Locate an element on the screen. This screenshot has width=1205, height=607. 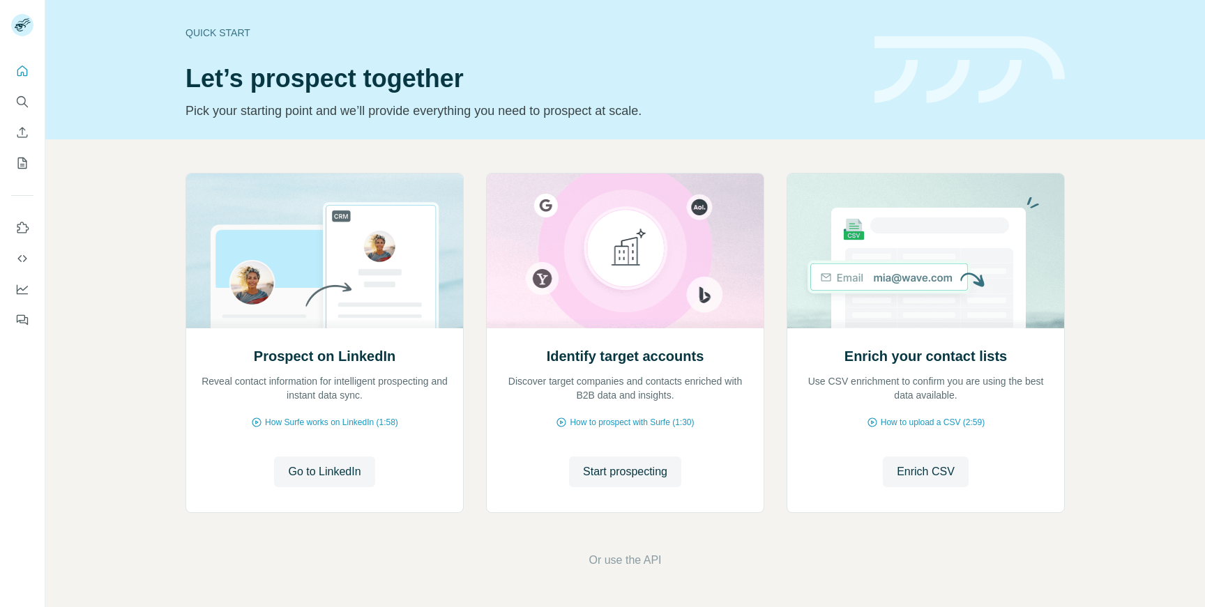
div: Quick start is located at coordinates (522, 33).